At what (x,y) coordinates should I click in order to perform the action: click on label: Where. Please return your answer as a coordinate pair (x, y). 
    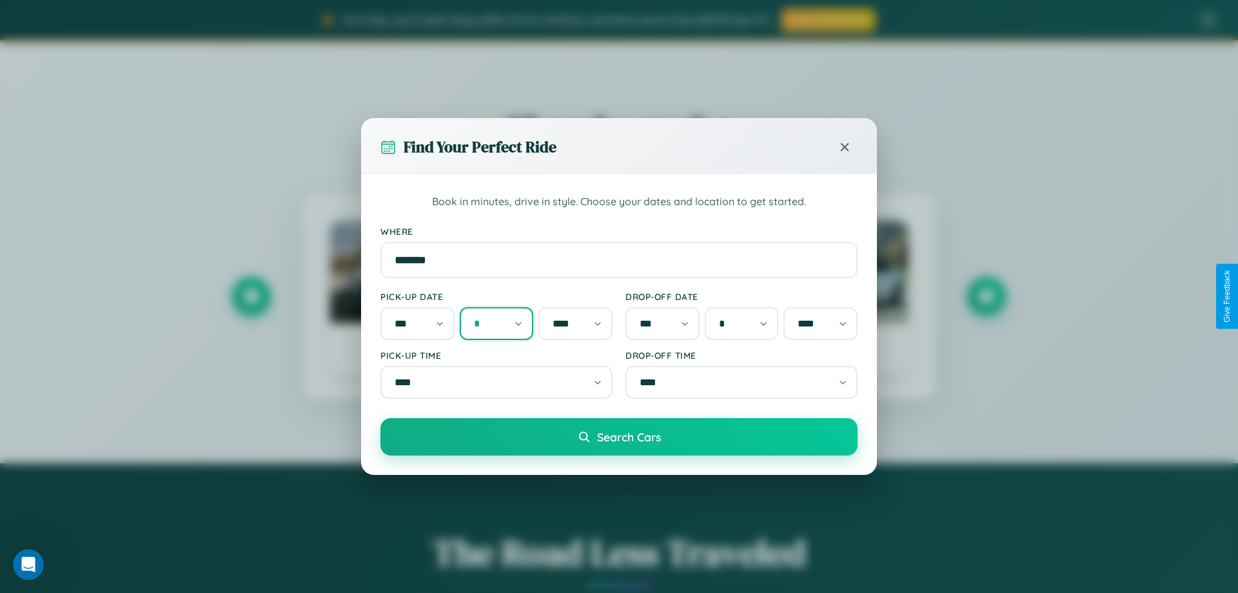
    Looking at the image, I should click on (619, 231).